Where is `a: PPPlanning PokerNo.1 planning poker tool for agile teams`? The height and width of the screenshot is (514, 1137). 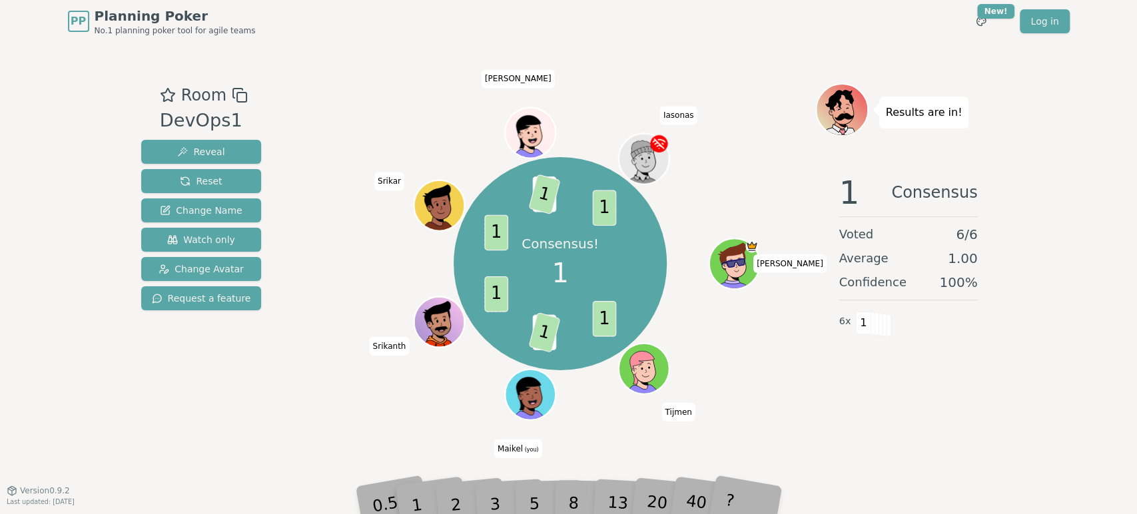
a: PPPlanning PokerNo.1 planning poker tool for agile teams is located at coordinates (162, 21).